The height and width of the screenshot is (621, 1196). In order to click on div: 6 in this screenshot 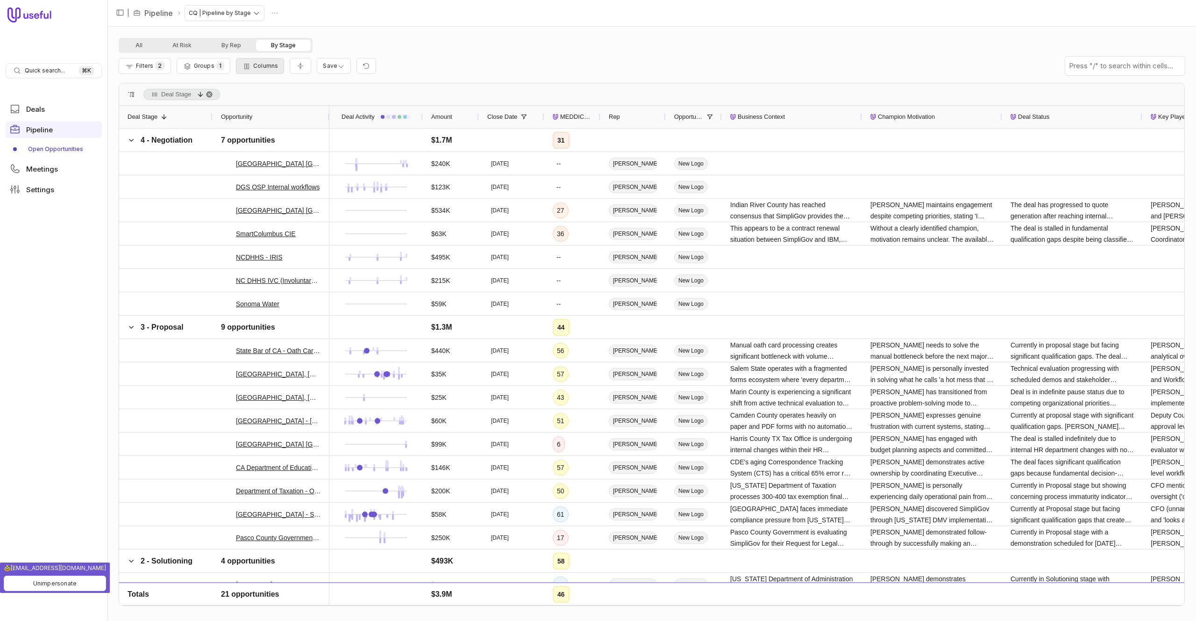, I will do `click(559, 444)`.